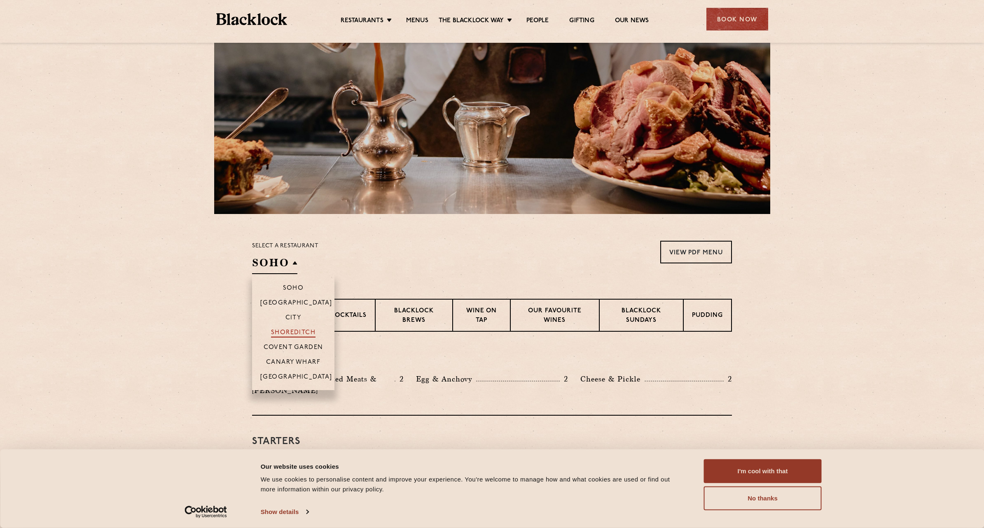 Image resolution: width=984 pixels, height=528 pixels. Describe the element at coordinates (763, 499) in the screenshot. I see `button: No thanks` at that location.